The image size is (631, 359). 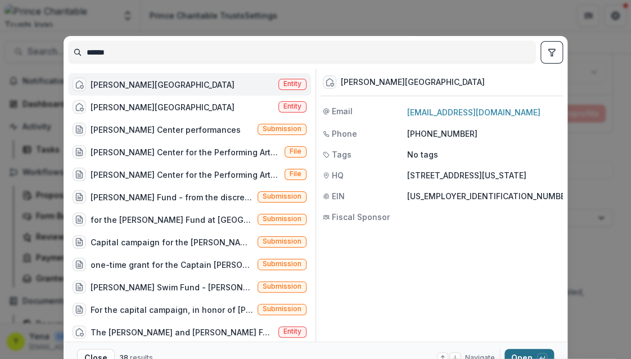 I want to click on span: Tags, so click(x=341, y=154).